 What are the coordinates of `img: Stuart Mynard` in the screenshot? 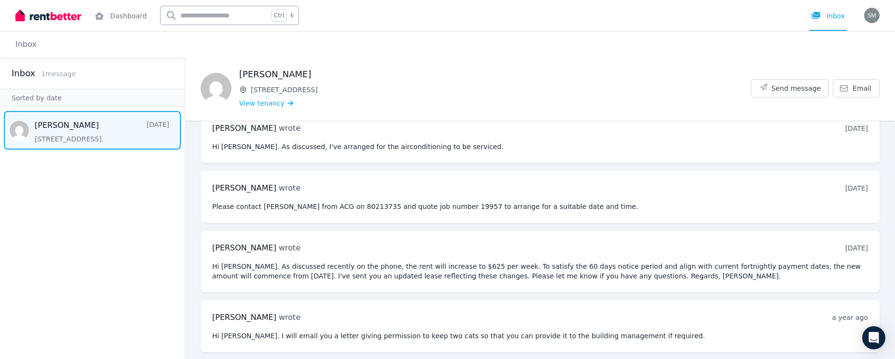 It's located at (871, 15).